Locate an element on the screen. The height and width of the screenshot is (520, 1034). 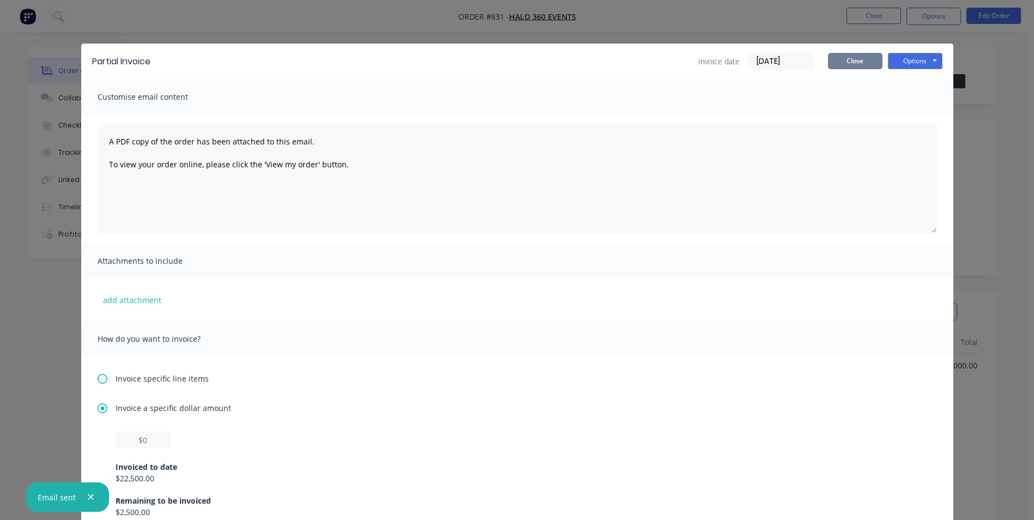
span: Invoice a specific dollar amount is located at coordinates (173, 408).